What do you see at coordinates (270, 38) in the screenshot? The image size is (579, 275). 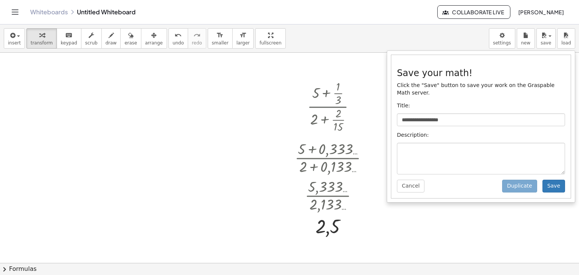 I see `button: fullscreen` at bounding box center [270, 38].